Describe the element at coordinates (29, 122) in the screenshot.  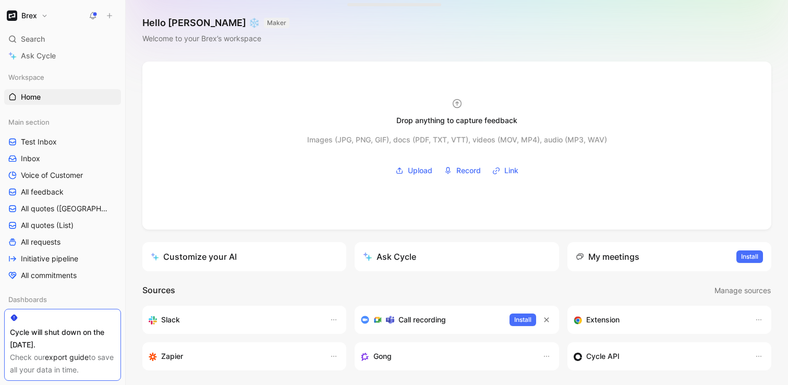
I see `span: Main section` at that location.